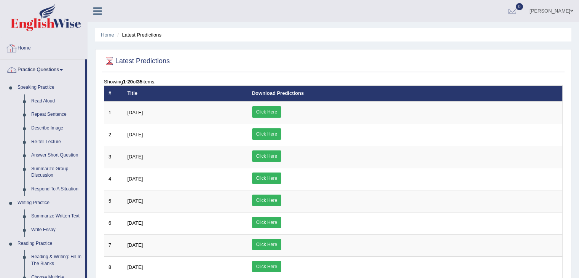 Image resolution: width=579 pixels, height=278 pixels. What do you see at coordinates (114, 135) in the screenshot?
I see `td: 2` at bounding box center [114, 135].